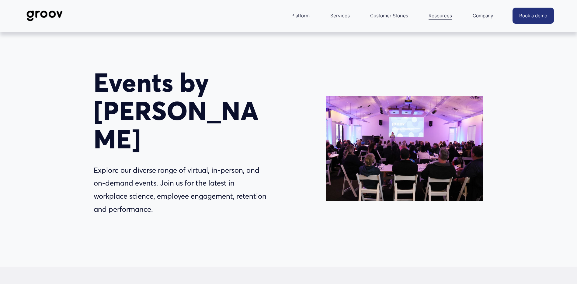 This screenshot has height=284, width=577. Describe the element at coordinates (44, 16) in the screenshot. I see `img: Groov | Workplace Science Platform | Unlock Performance | Drive Results` at that location.